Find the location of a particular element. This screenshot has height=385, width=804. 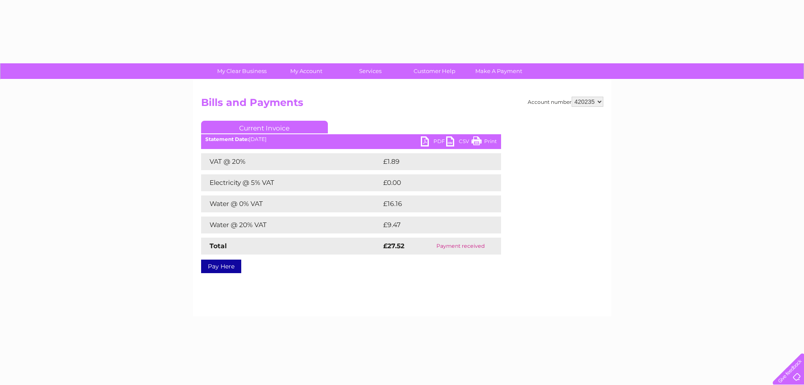

td: £16.16 is located at coordinates (432, 204).